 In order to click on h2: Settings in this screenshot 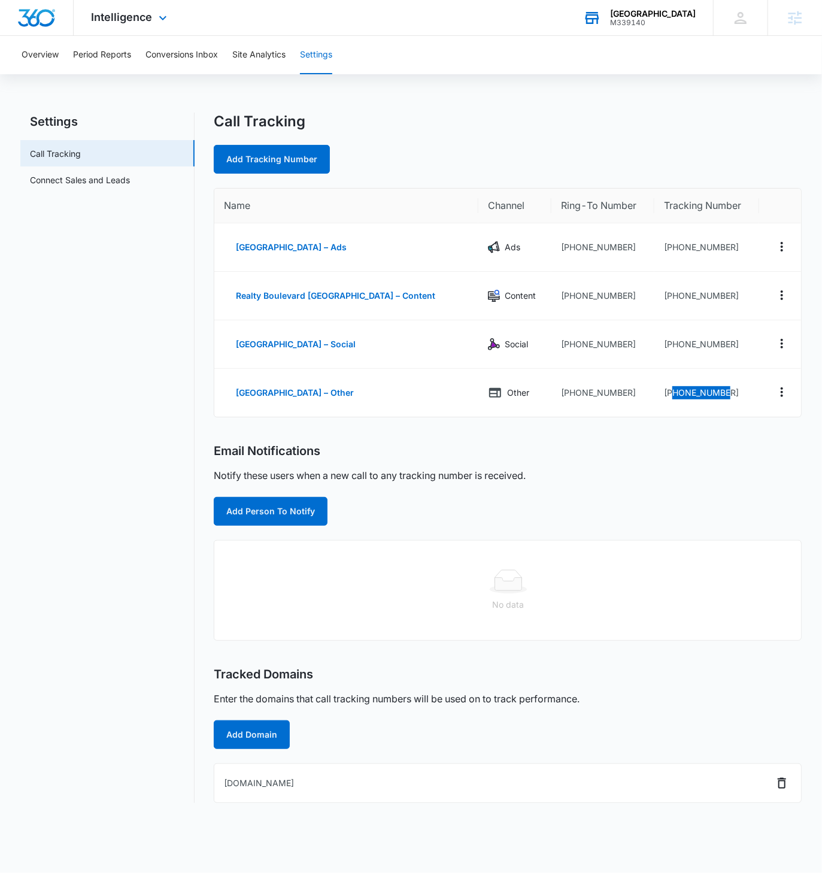, I will do `click(107, 121)`.